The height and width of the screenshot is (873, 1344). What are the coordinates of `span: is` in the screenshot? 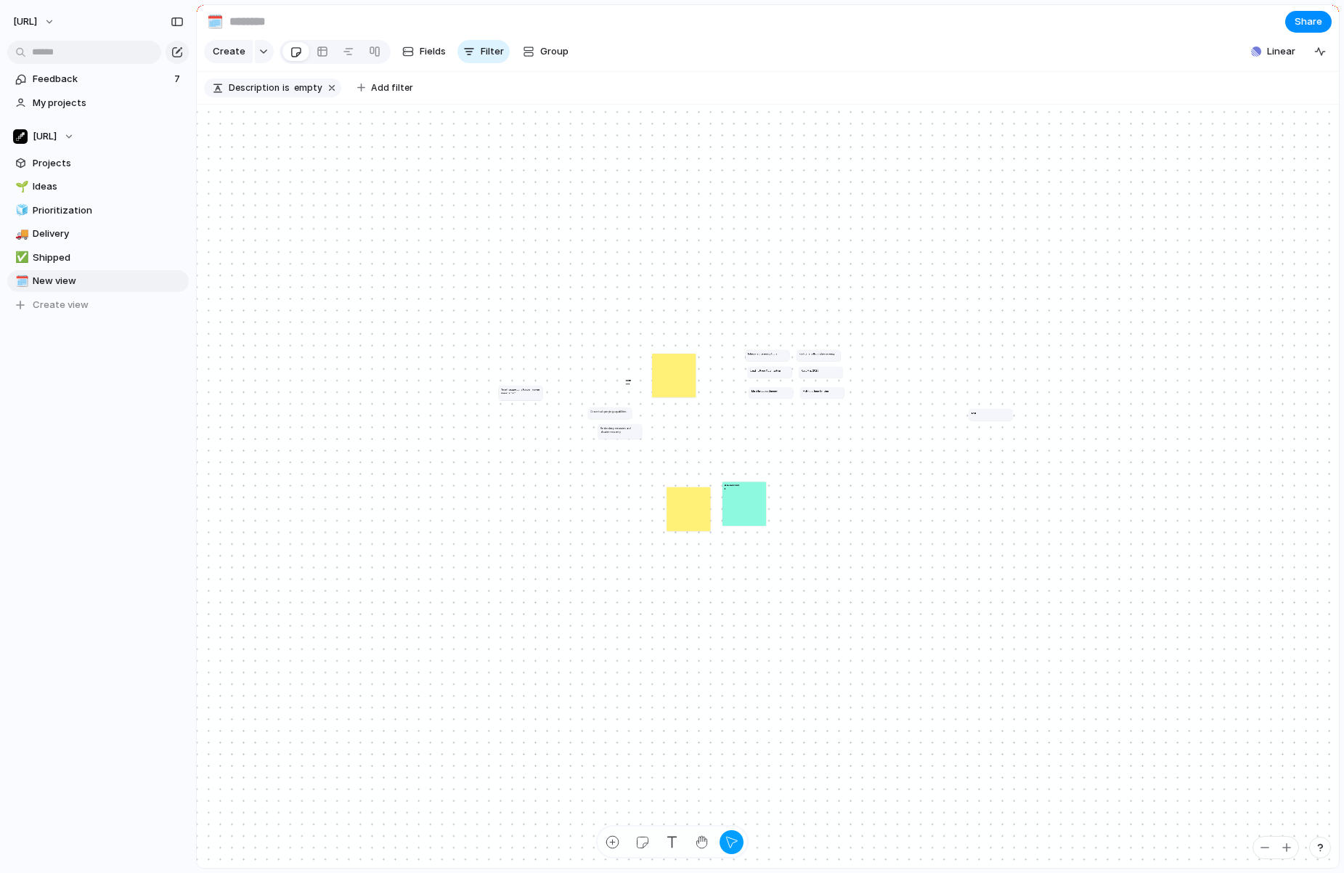 It's located at (286, 88).